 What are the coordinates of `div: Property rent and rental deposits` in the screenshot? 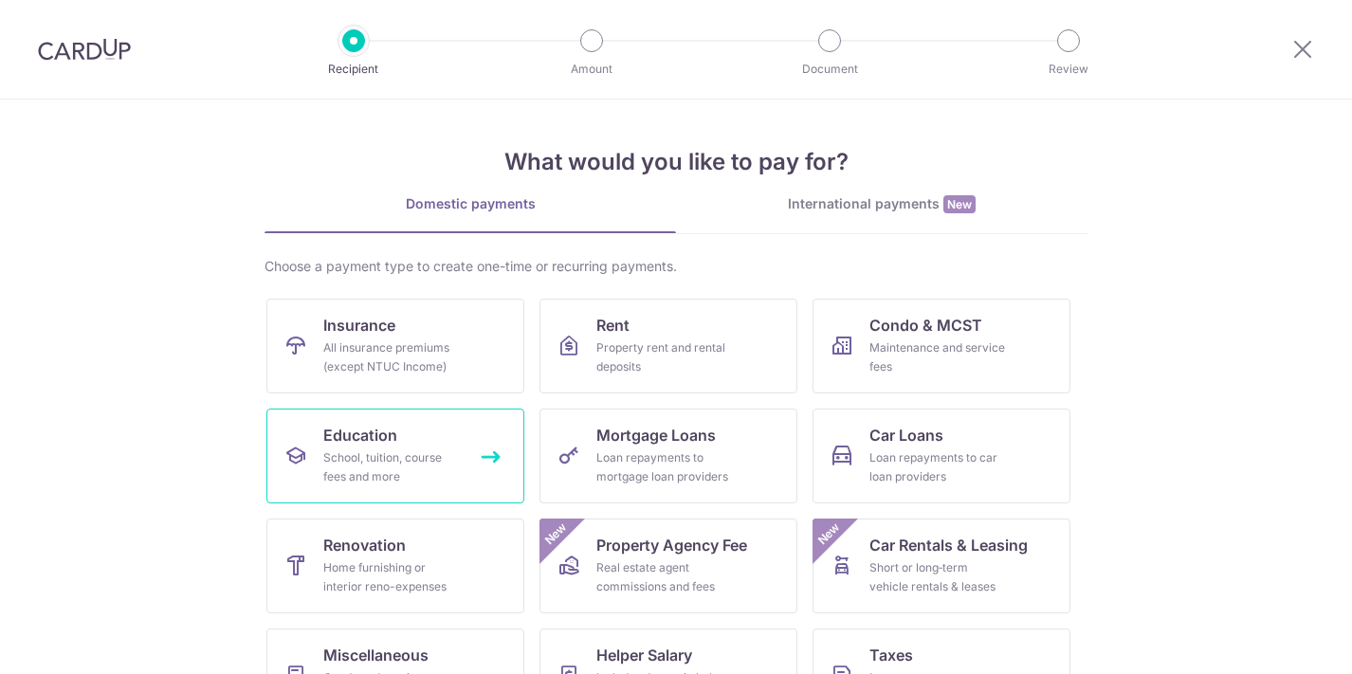 It's located at (664, 357).